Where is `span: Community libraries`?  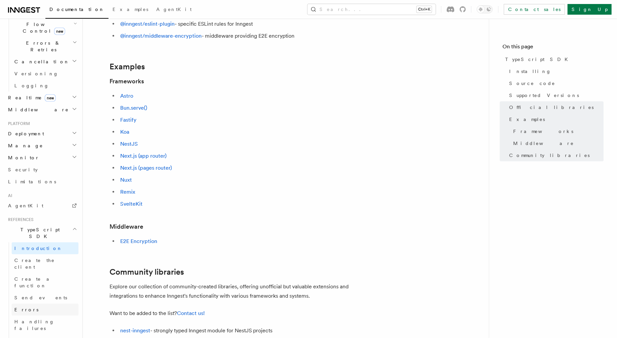 span: Community libraries is located at coordinates (549, 155).